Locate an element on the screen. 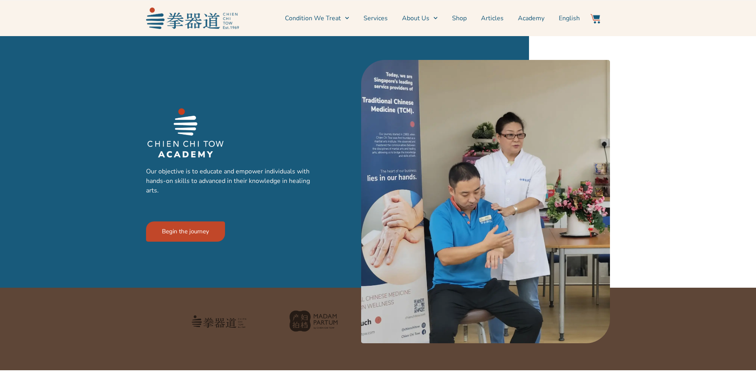  span: English is located at coordinates (569, 18).